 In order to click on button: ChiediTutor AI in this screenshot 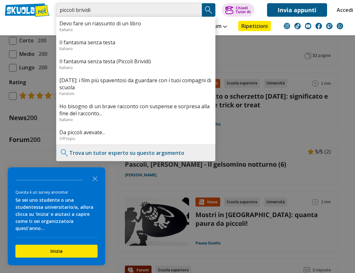, I will do `click(238, 10)`.